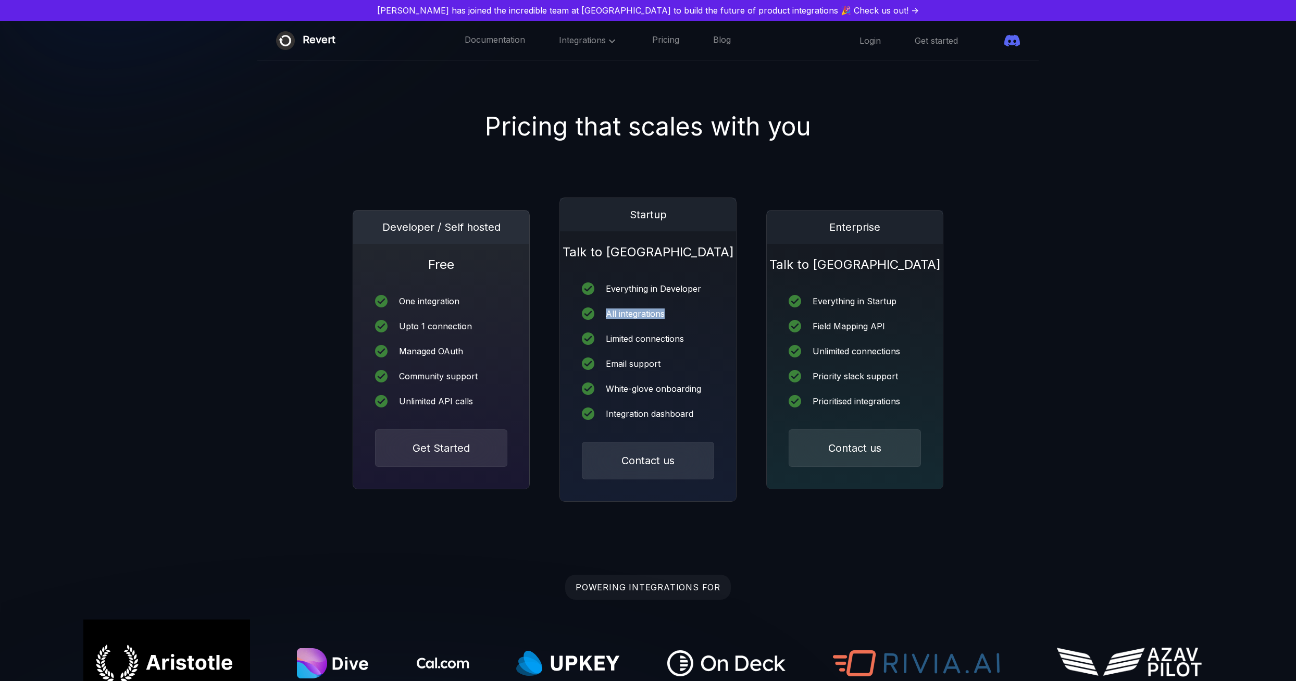 The height and width of the screenshot is (681, 1296). What do you see at coordinates (436, 401) in the screenshot?
I see `div: Unlimited API calls` at bounding box center [436, 401].